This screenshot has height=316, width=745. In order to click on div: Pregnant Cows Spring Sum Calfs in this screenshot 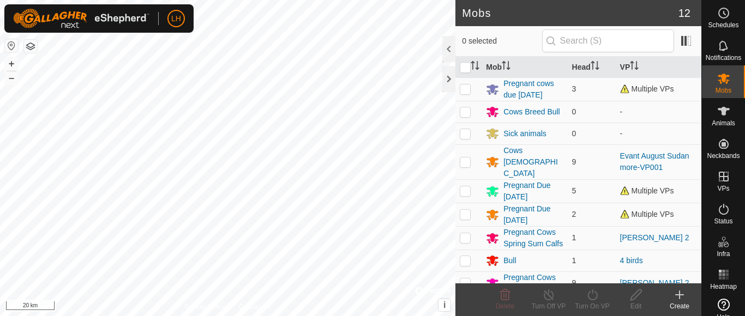, I will do `click(533, 238)`.